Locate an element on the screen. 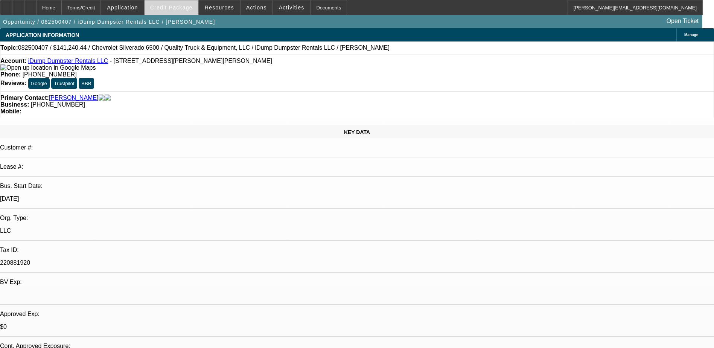 The width and height of the screenshot is (714, 348). button: Activities is located at coordinates (292, 8).